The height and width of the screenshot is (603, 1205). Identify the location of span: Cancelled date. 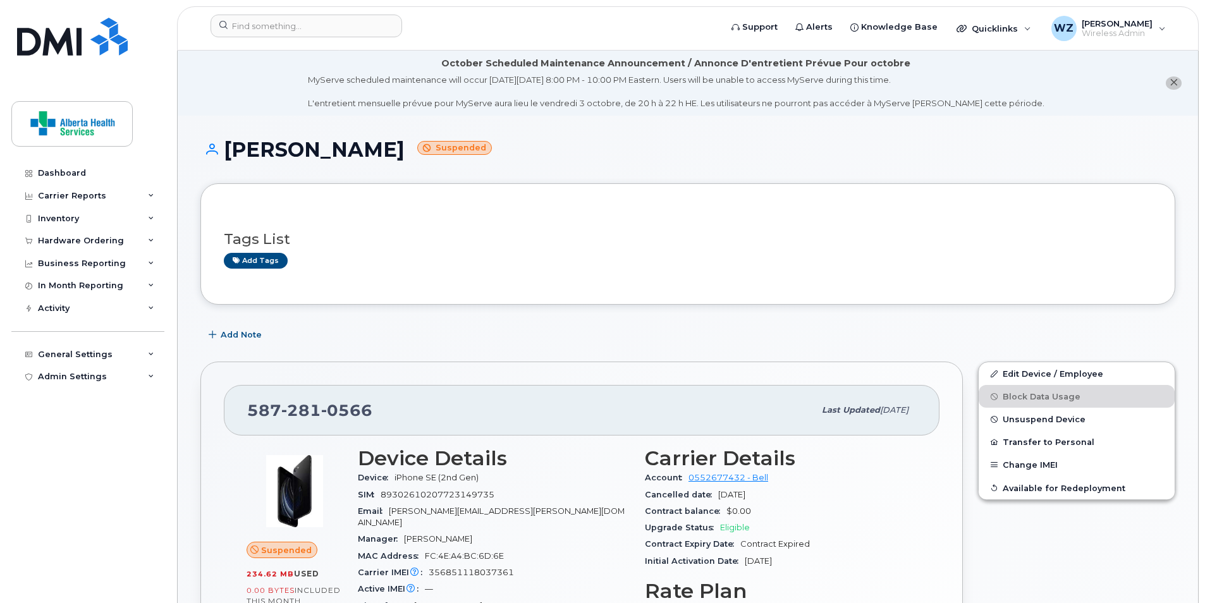
(682, 494).